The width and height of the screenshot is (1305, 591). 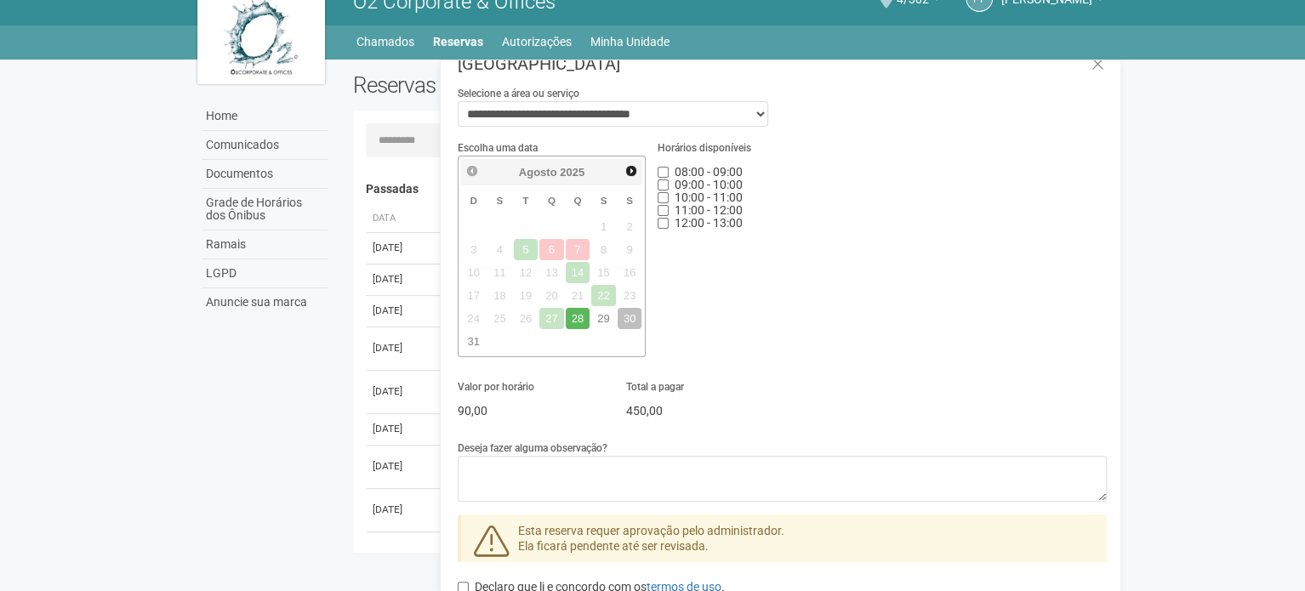 I want to click on th: Área ou Serviço, so click(x=679, y=219).